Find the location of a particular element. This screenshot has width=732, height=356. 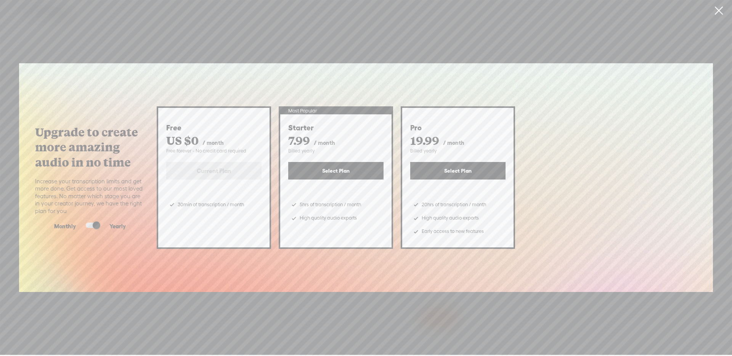

div: Free is located at coordinates (214, 128).